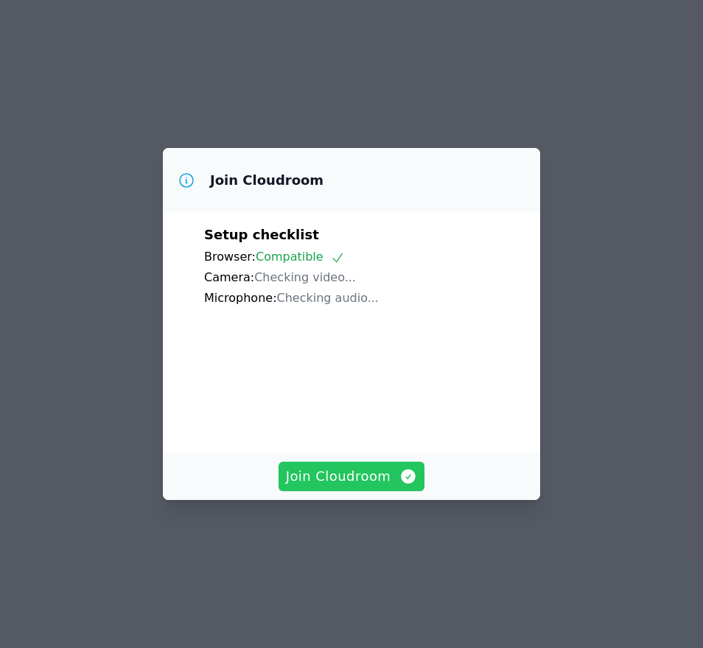 The width and height of the screenshot is (703, 648). Describe the element at coordinates (240, 298) in the screenshot. I see `span: Microphone:` at that location.